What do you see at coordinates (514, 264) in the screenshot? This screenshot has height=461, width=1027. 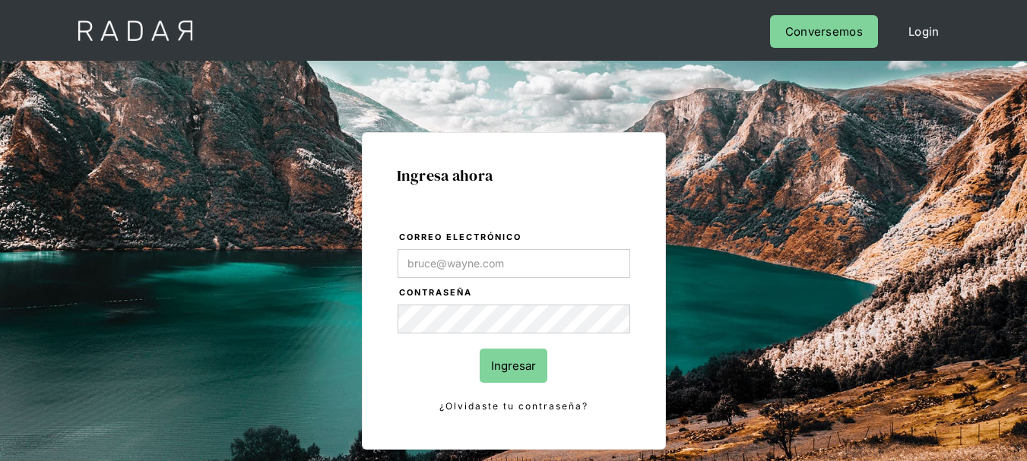 I see `input: bruce@wayne.com` at bounding box center [514, 264].